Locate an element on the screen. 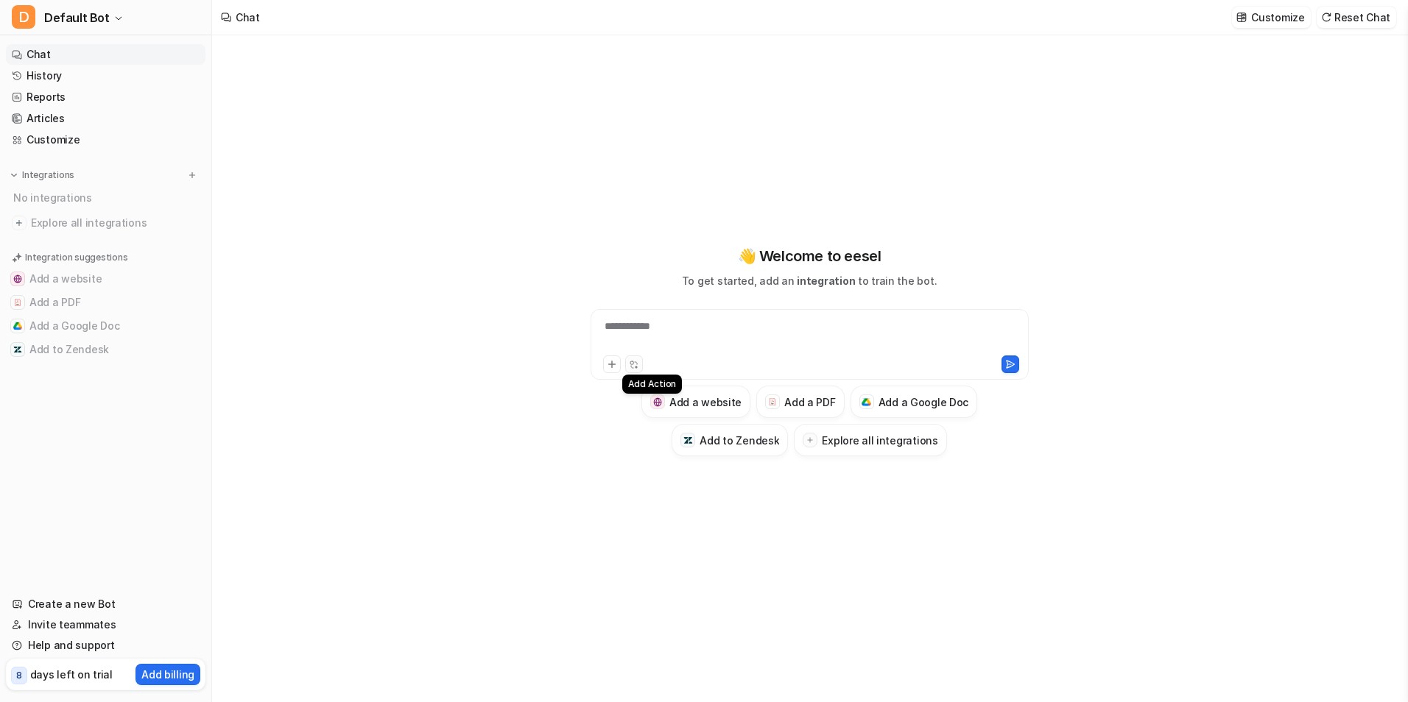 This screenshot has height=702, width=1408. p: Integration suggestions is located at coordinates (76, 258).